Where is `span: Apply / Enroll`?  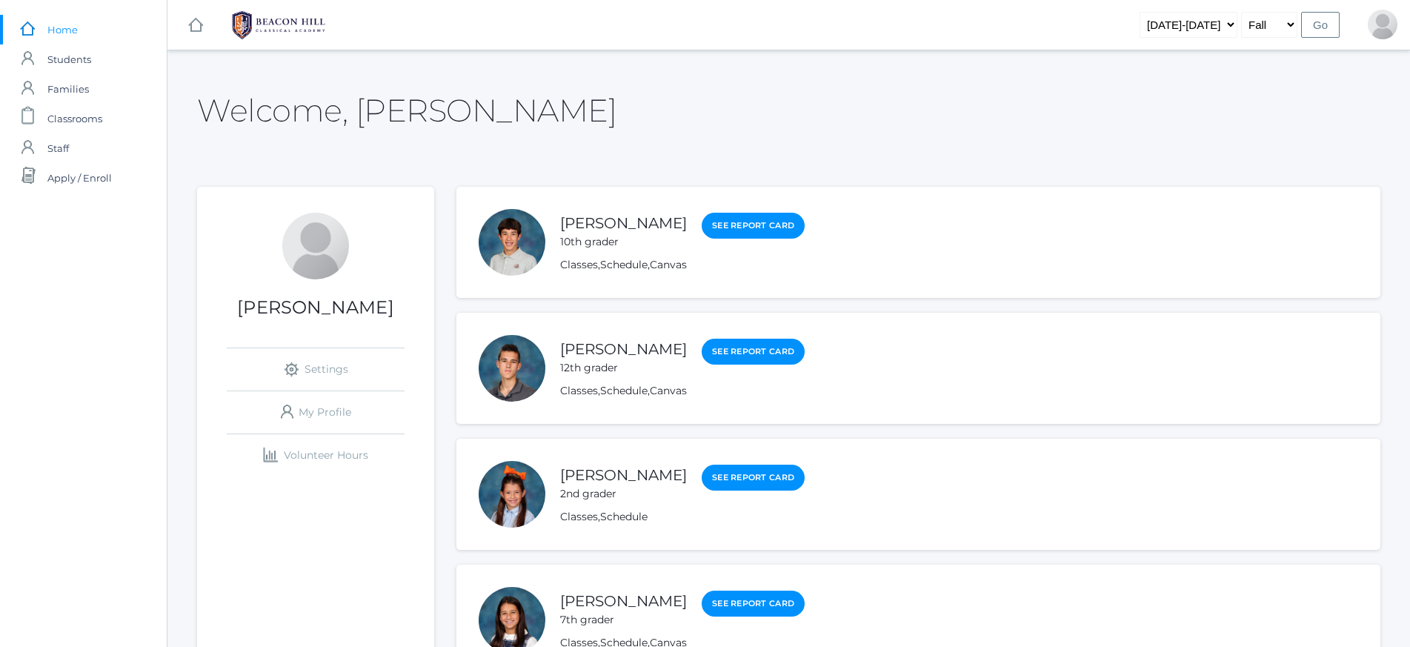 span: Apply / Enroll is located at coordinates (79, 178).